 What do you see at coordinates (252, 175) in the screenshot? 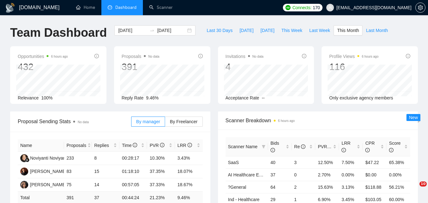
I see `a: AI Healthcare Extended` at bounding box center [252, 175].